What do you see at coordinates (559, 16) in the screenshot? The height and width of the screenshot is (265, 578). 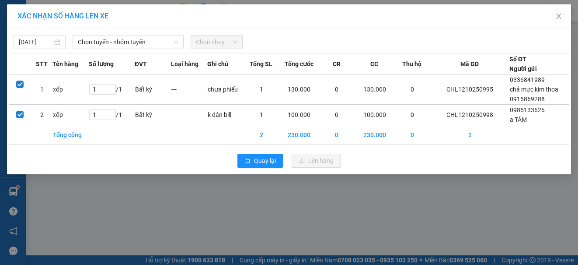 I see `span: close` at bounding box center [559, 16].